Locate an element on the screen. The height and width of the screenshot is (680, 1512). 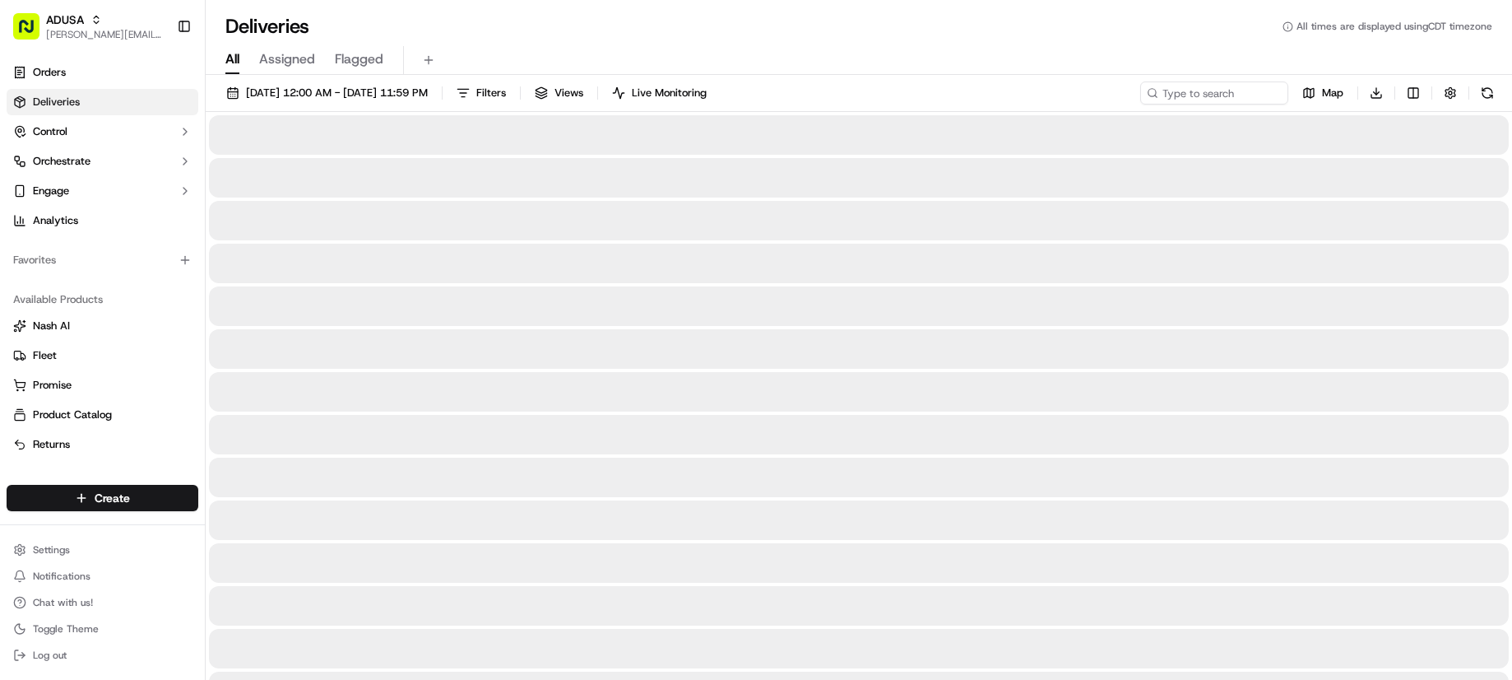
a: Analytics is located at coordinates (102, 220).